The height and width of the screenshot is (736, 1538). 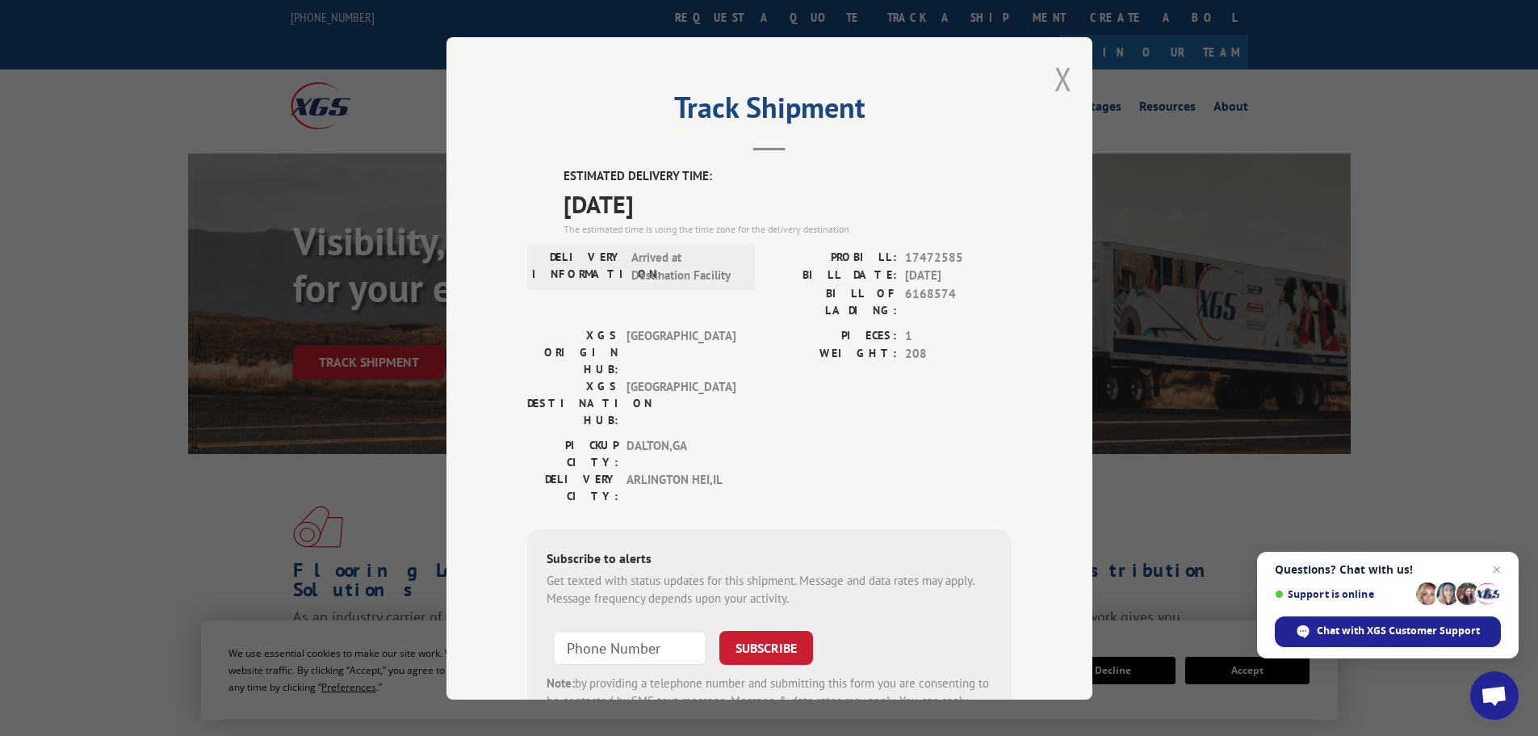 What do you see at coordinates (769, 589) in the screenshot?
I see `div: Get texted with status updates for this shipment. Message and data rates may apply. Message frequ...` at bounding box center [769, 589].